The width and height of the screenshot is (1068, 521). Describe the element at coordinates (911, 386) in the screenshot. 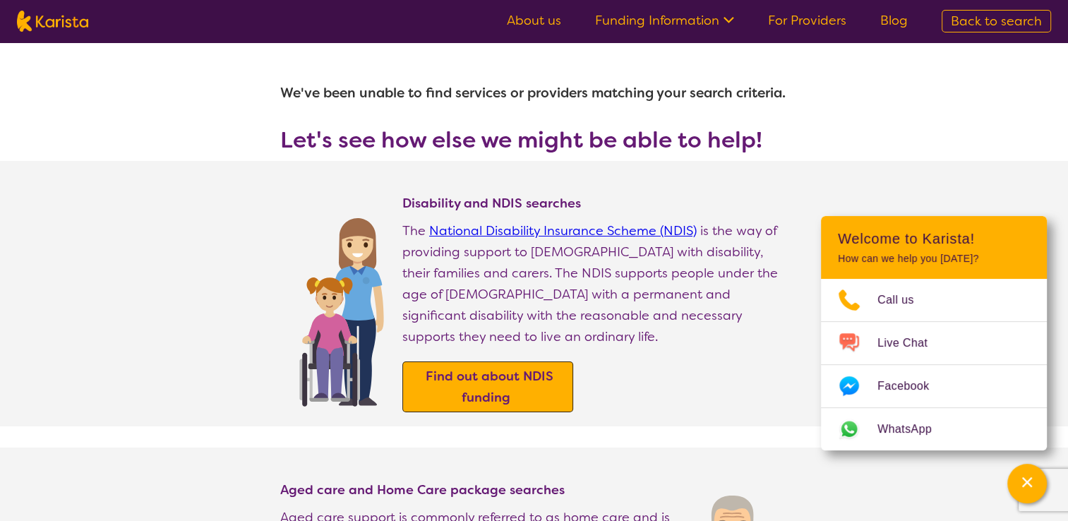

I see `span: Facebook` at that location.